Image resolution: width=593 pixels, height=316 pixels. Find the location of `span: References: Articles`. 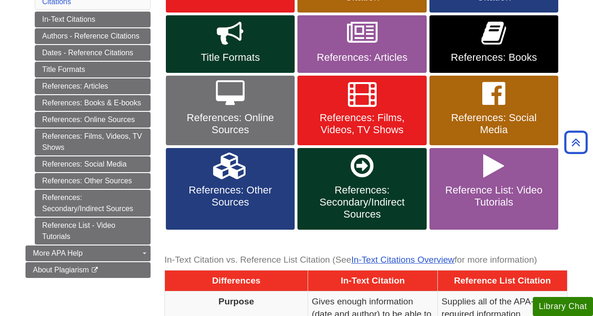

span: References: Articles is located at coordinates (362, 57).